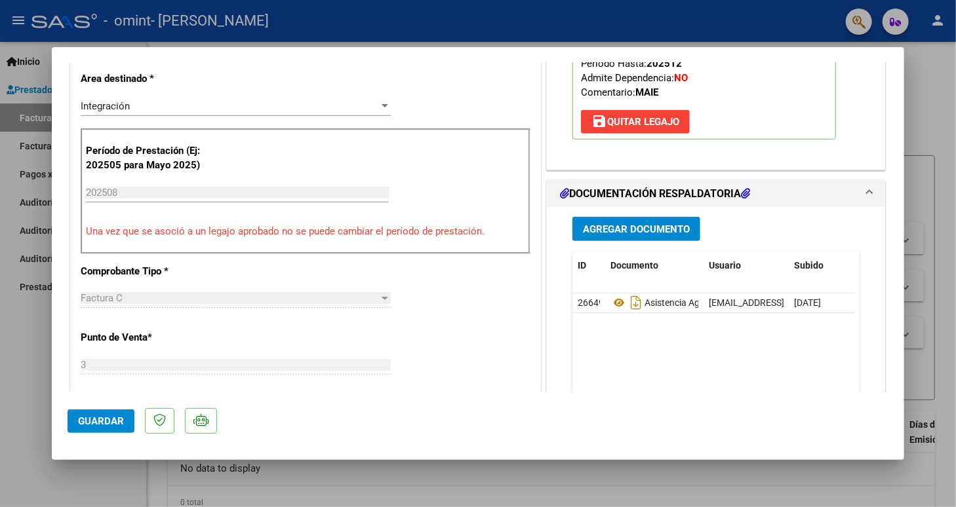  What do you see at coordinates (599, 121) in the screenshot?
I see `mat-icon: save` at bounding box center [599, 121].